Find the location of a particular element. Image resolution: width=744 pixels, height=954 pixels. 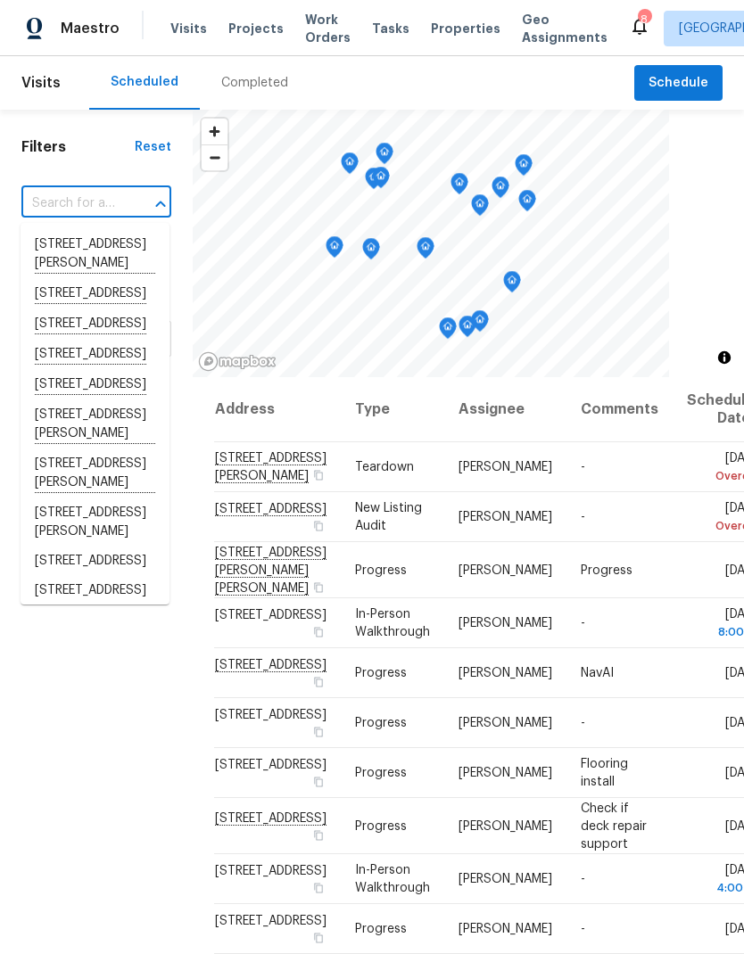

div: Reset is located at coordinates (153, 147).